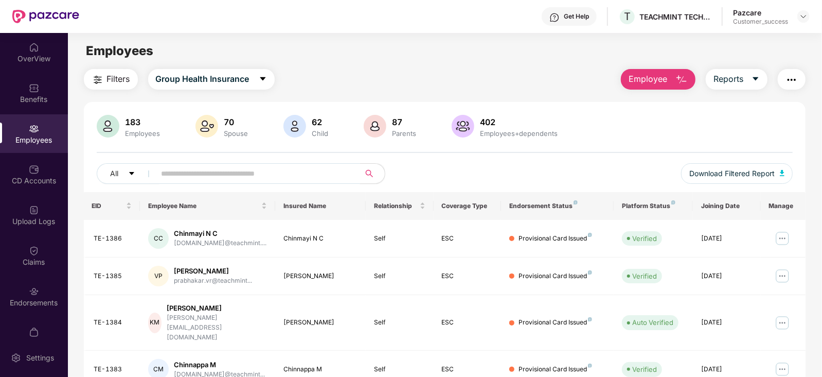 The image size is (822, 377). Describe the element at coordinates (396, 206) in the screenshot. I see `span: Relationship` at that location.